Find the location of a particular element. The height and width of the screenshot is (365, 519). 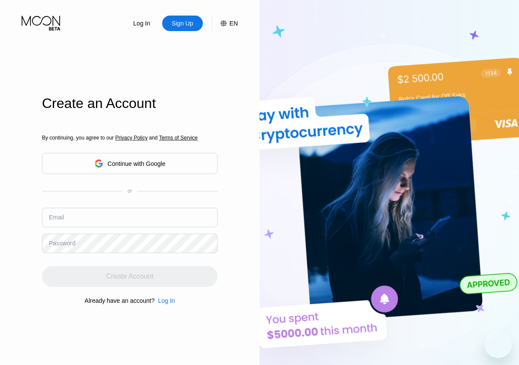

div: Already have an account? is located at coordinates (120, 301).